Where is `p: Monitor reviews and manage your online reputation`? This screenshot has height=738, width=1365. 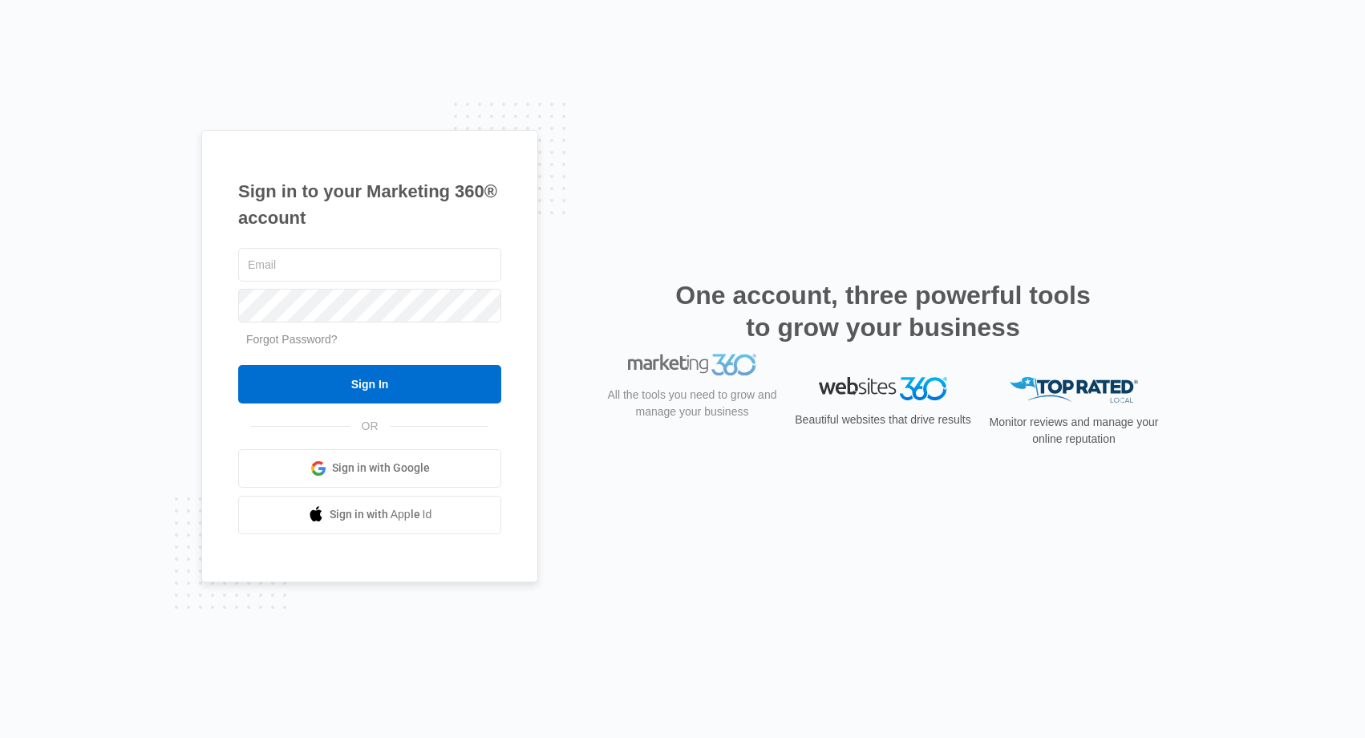
p: Monitor reviews and manage your online reputation is located at coordinates (1074, 431).